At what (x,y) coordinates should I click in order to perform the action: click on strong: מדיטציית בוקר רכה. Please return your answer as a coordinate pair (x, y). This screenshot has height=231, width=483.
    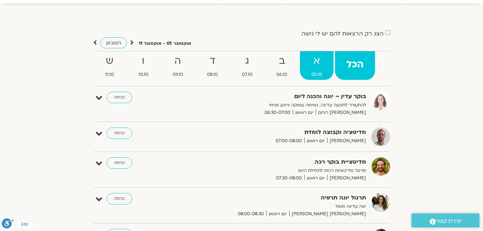
    Looking at the image, I should click on (279, 162).